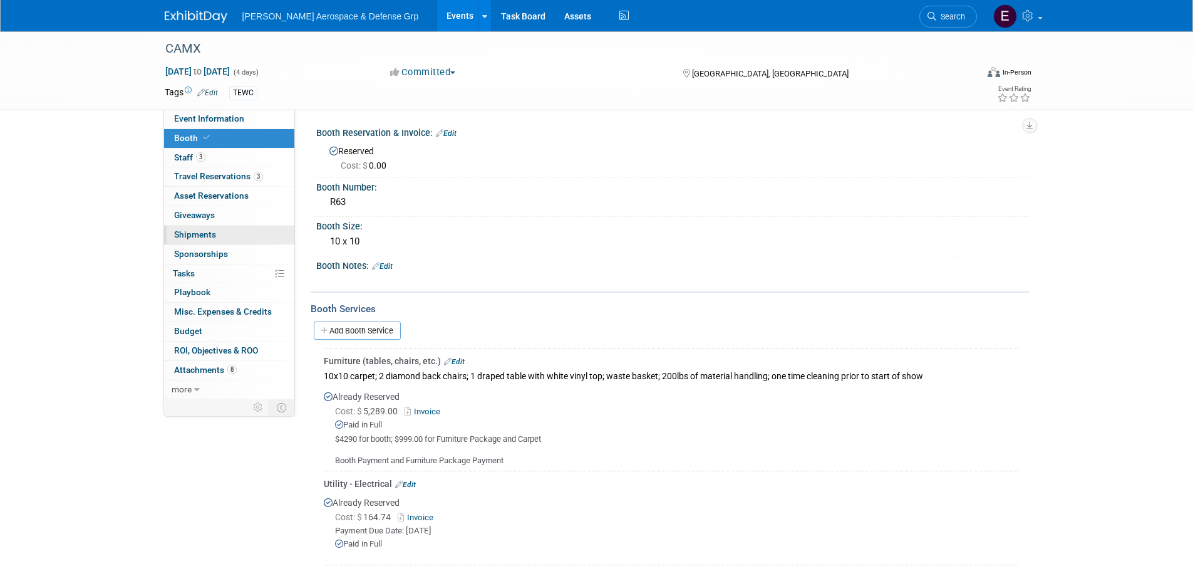 This screenshot has width=1193, height=571. What do you see at coordinates (671, 375) in the screenshot?
I see `div: 10x10 carpet; 2 diamond back chairs; 1 draped table with white vinyl top; waste basket; 200lbs of...` at bounding box center [671, 375].